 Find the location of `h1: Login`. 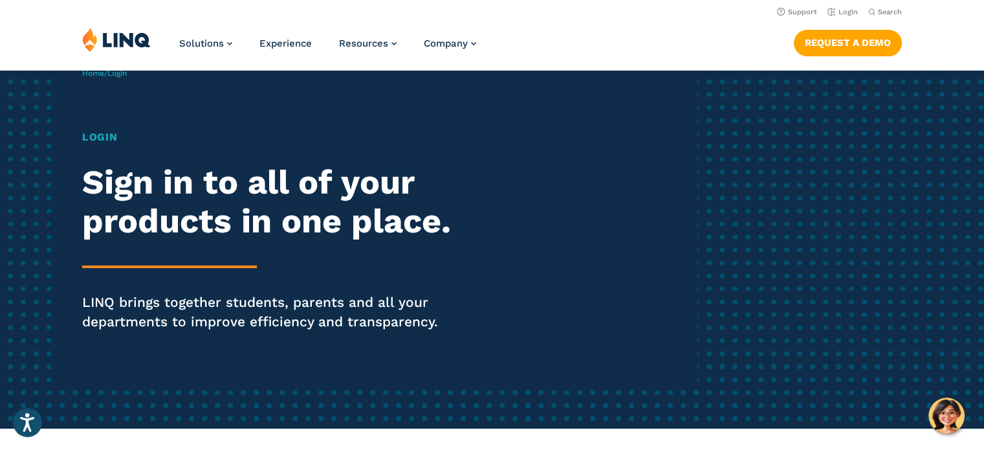

h1: Login is located at coordinates (272, 137).